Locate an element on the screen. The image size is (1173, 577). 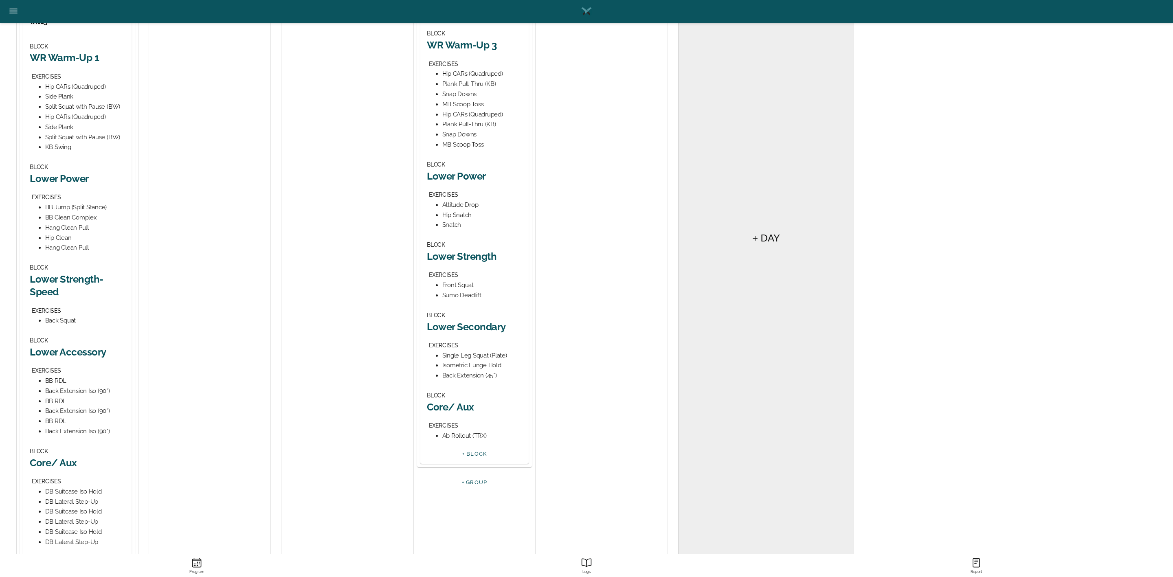
div: Back Squat is located at coordinates (85, 320).